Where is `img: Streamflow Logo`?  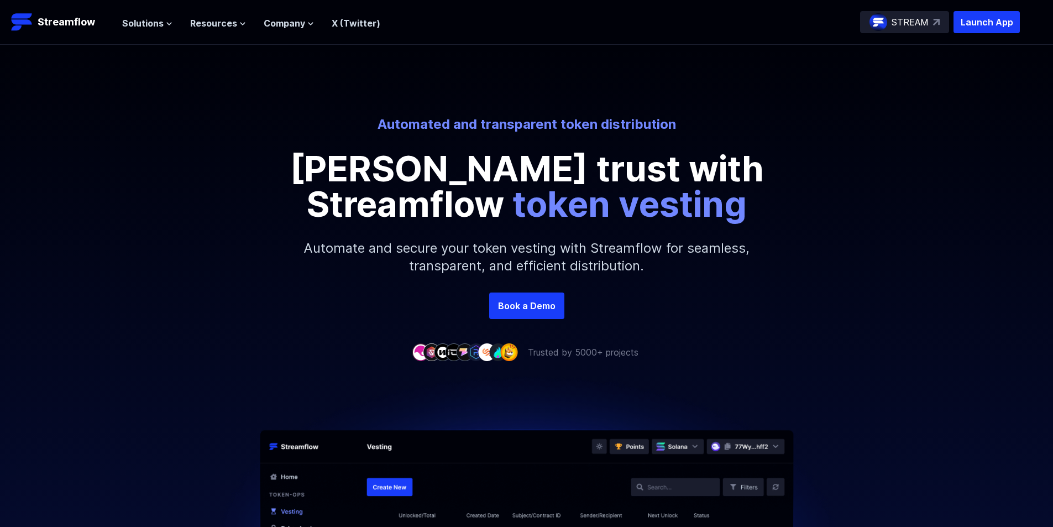
img: Streamflow Logo is located at coordinates (22, 22).